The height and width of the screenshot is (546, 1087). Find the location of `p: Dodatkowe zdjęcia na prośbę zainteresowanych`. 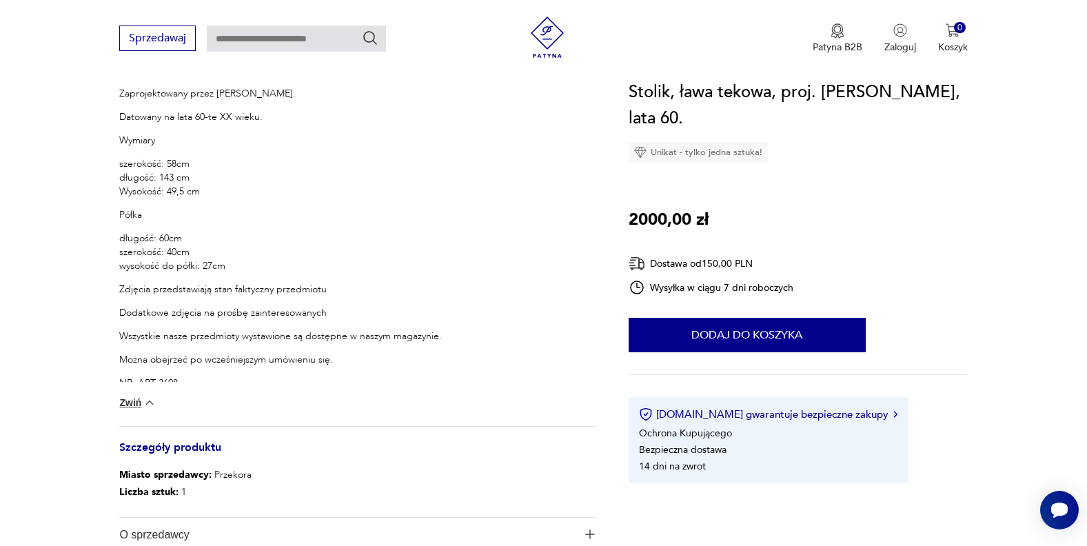

p: Dodatkowe zdjęcia na prośbę zainteresowanych is located at coordinates (281, 313).